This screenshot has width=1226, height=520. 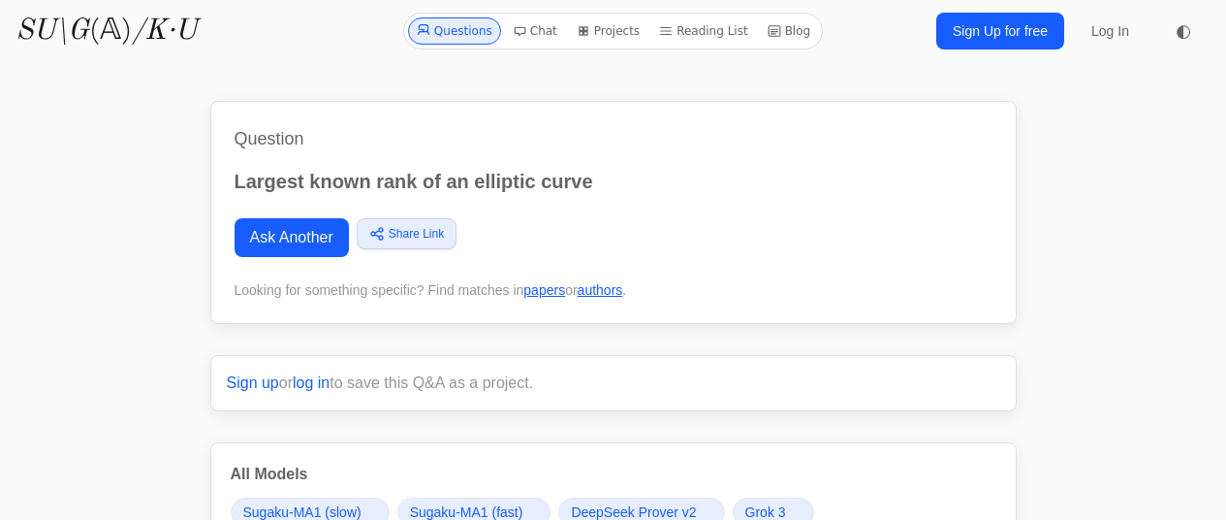 What do you see at coordinates (1110, 31) in the screenshot?
I see `a: Log In` at bounding box center [1110, 31].